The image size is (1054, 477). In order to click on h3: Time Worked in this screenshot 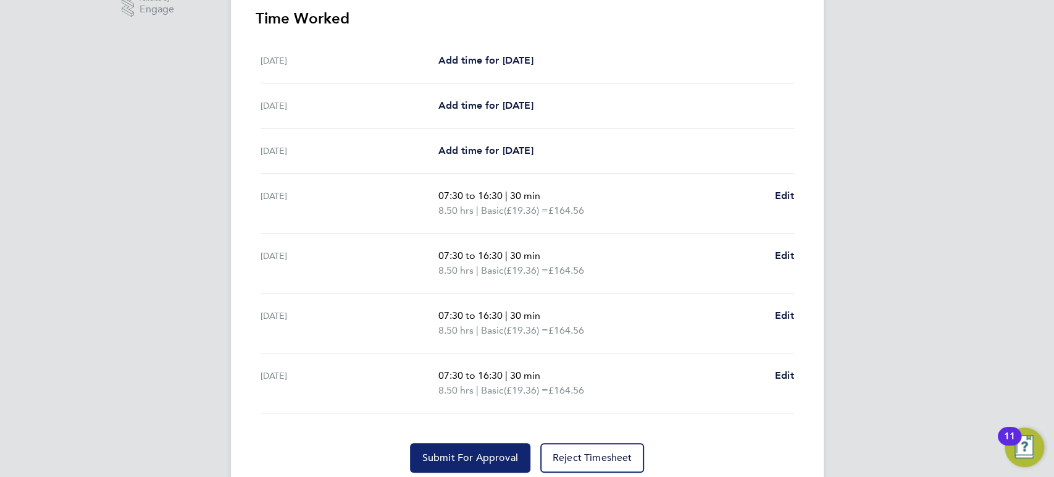, I will do `click(527, 19)`.